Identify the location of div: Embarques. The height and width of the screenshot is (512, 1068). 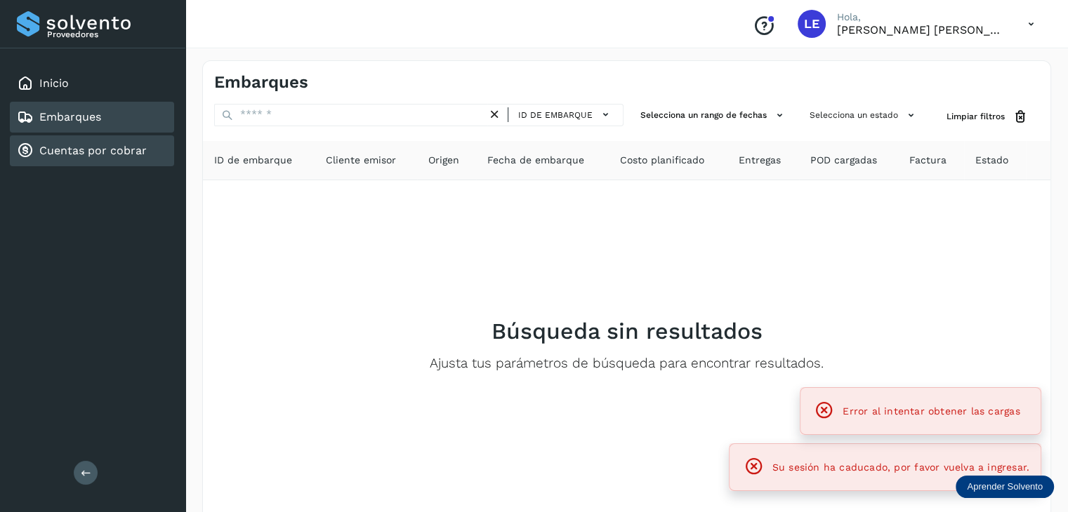
(92, 117).